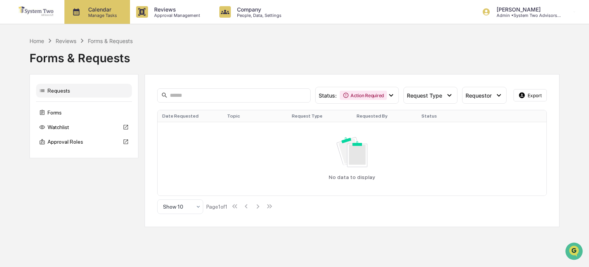  Describe the element at coordinates (10, 10) in the screenshot. I see `img: f2157a4c-a0d3-4daa-907e-bb6f0de503a5-1751232295721` at that location.